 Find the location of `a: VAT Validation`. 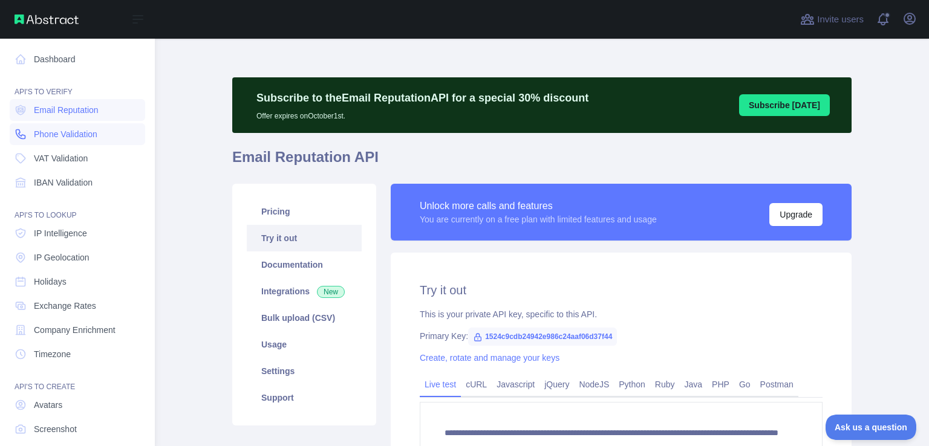

a: VAT Validation is located at coordinates (77, 158).